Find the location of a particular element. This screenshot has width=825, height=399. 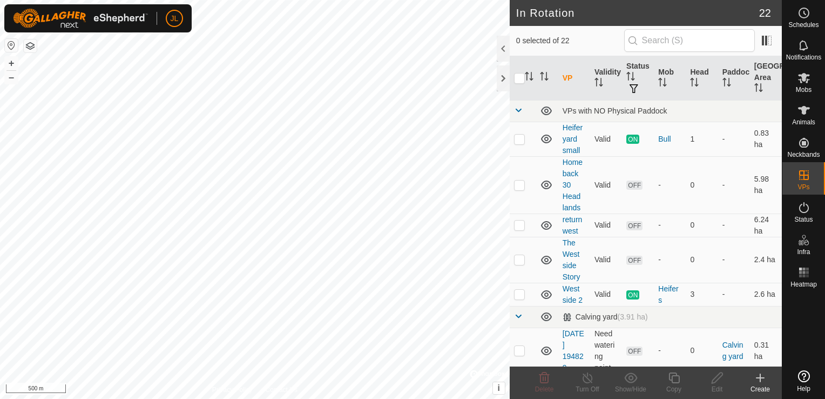

span: Help is located at coordinates (804, 388).